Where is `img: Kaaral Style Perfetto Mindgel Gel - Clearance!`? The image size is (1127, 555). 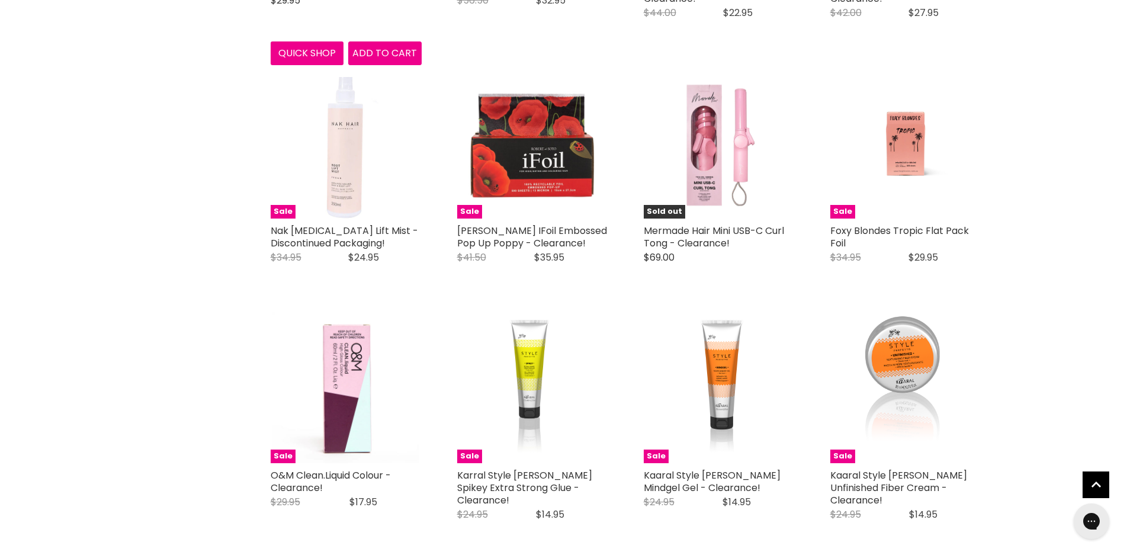 img: Kaaral Style Perfetto Mindgel Gel - Clearance! is located at coordinates (719, 387).